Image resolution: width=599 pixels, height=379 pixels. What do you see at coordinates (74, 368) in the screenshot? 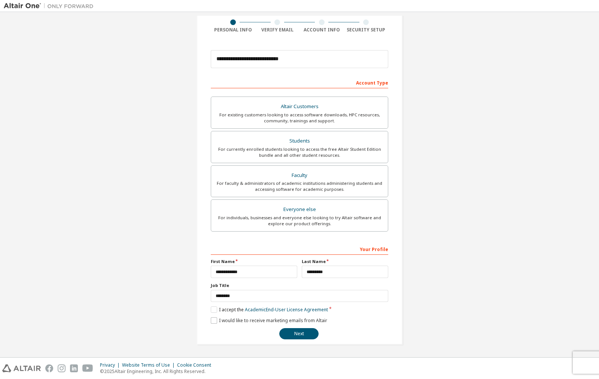
I see `img: linkedin.svg` at bounding box center [74, 368].